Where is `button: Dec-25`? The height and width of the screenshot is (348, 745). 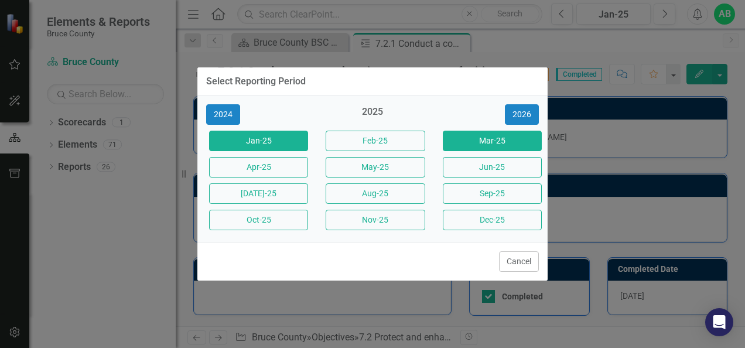
button: Dec-25 is located at coordinates (492, 220).